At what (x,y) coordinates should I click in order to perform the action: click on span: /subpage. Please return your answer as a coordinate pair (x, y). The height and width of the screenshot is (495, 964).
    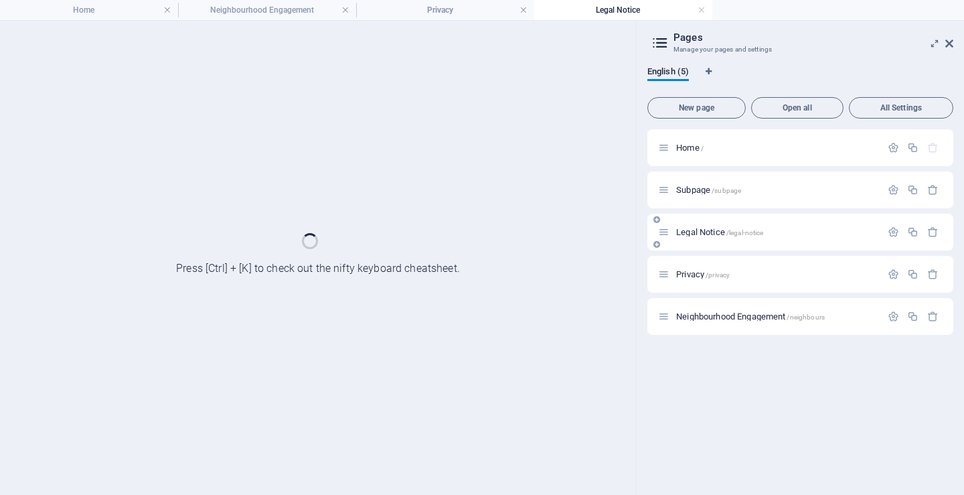
    Looking at the image, I should click on (727, 190).